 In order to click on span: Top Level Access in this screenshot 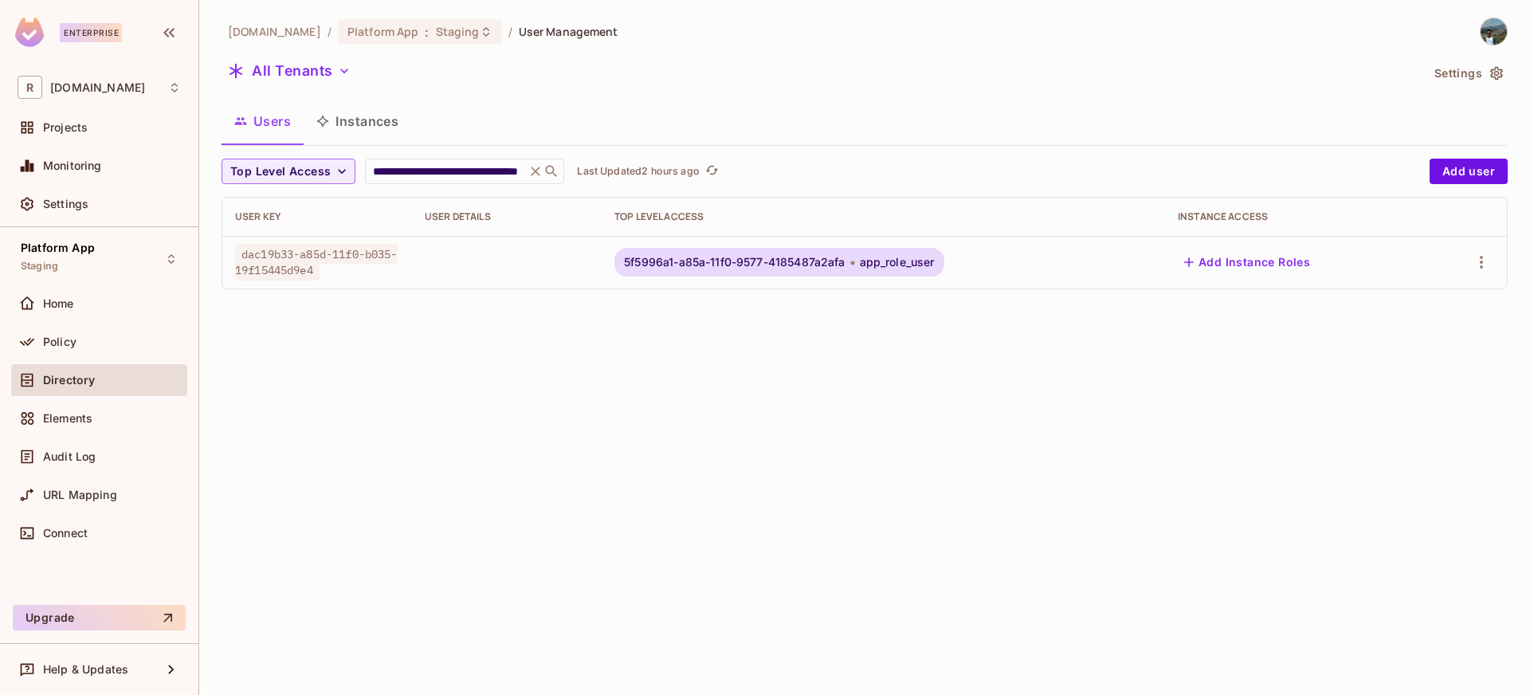, I will do `click(281, 171)`.